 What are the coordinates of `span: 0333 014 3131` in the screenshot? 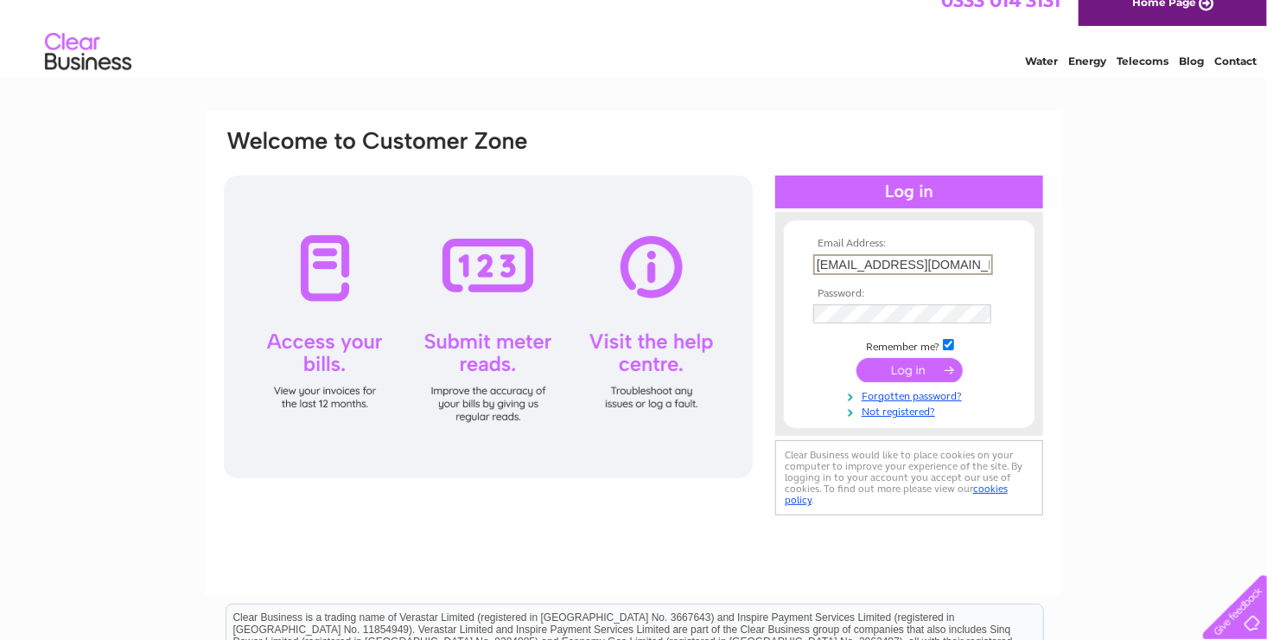 It's located at (1001, 19).